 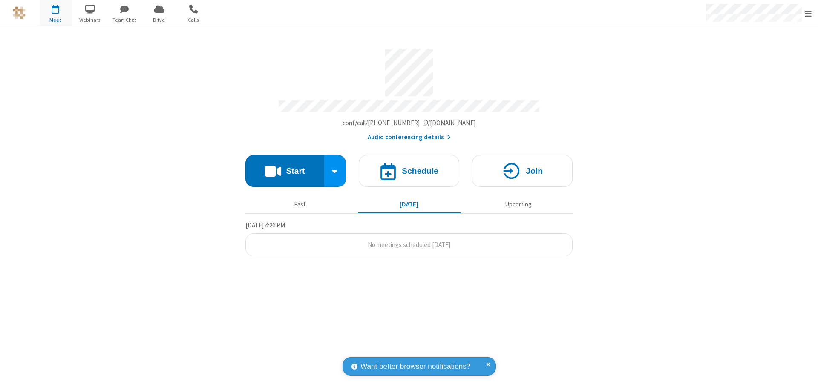 What do you see at coordinates (409, 123) in the screenshot?
I see `button: Copy my meeting room linkCopy my meeting room link` at bounding box center [409, 123].